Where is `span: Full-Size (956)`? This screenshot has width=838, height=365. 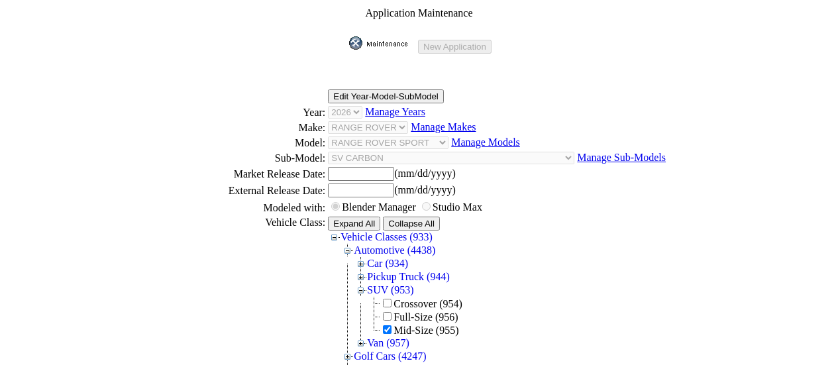 span: Full-Size (956) is located at coordinates (425, 317).